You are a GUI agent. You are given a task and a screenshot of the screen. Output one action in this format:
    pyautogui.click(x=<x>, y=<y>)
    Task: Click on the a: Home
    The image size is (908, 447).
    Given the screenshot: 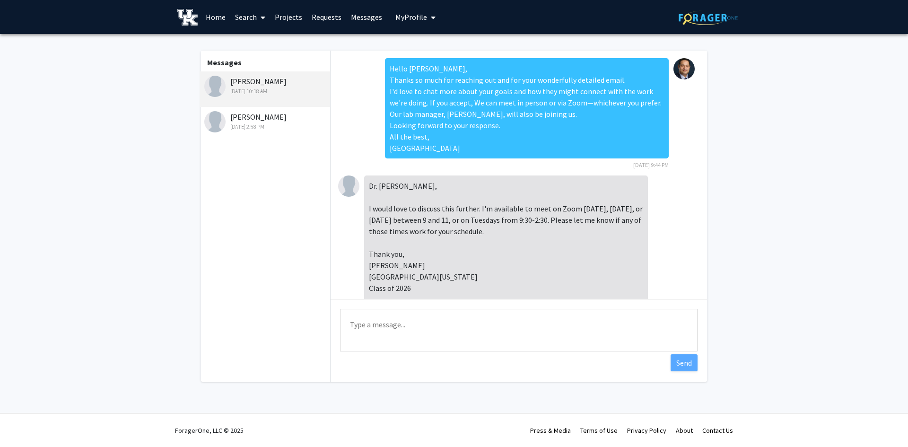 What is the action you would take?
    pyautogui.click(x=216, y=17)
    